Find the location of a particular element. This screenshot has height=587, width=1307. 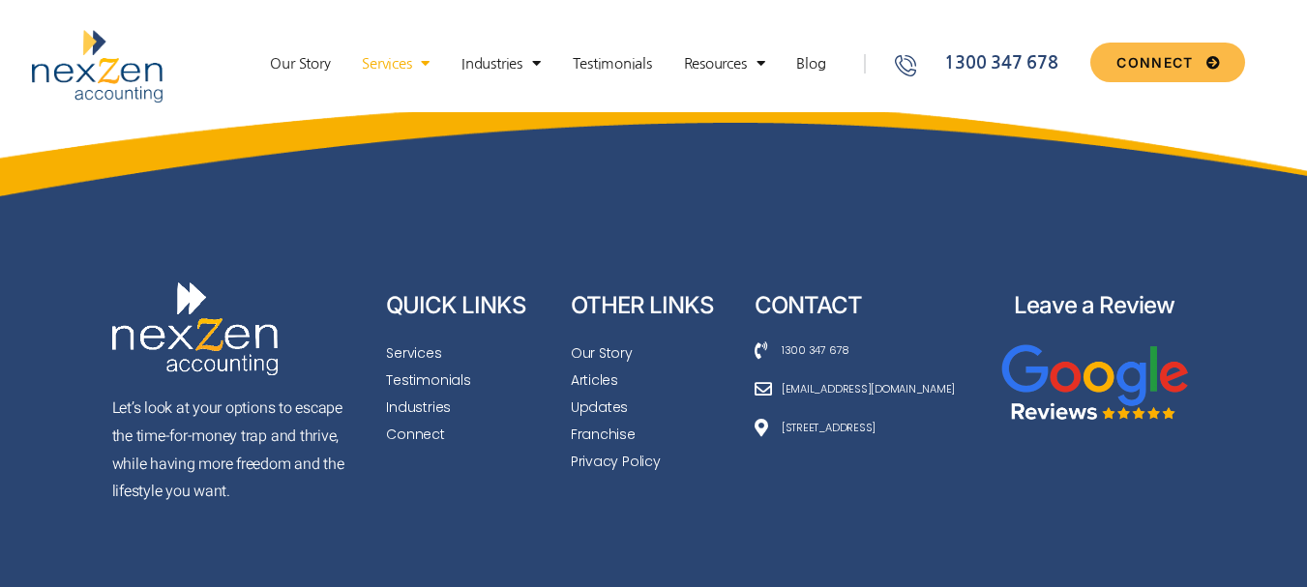

span: Our Story is located at coordinates (602, 353).